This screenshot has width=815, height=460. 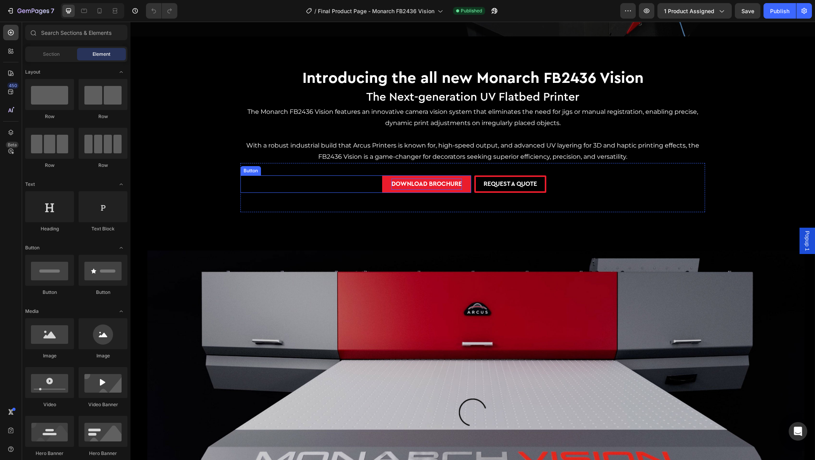 What do you see at coordinates (748, 11) in the screenshot?
I see `button: Save` at bounding box center [748, 11].